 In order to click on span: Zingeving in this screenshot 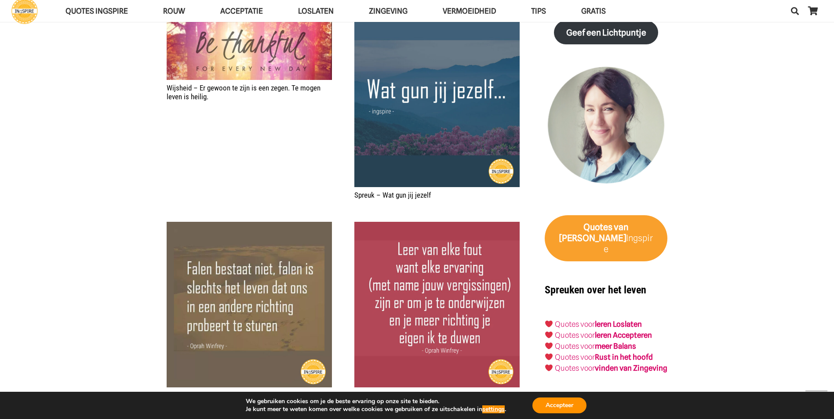, I will do `click(388, 11)`.